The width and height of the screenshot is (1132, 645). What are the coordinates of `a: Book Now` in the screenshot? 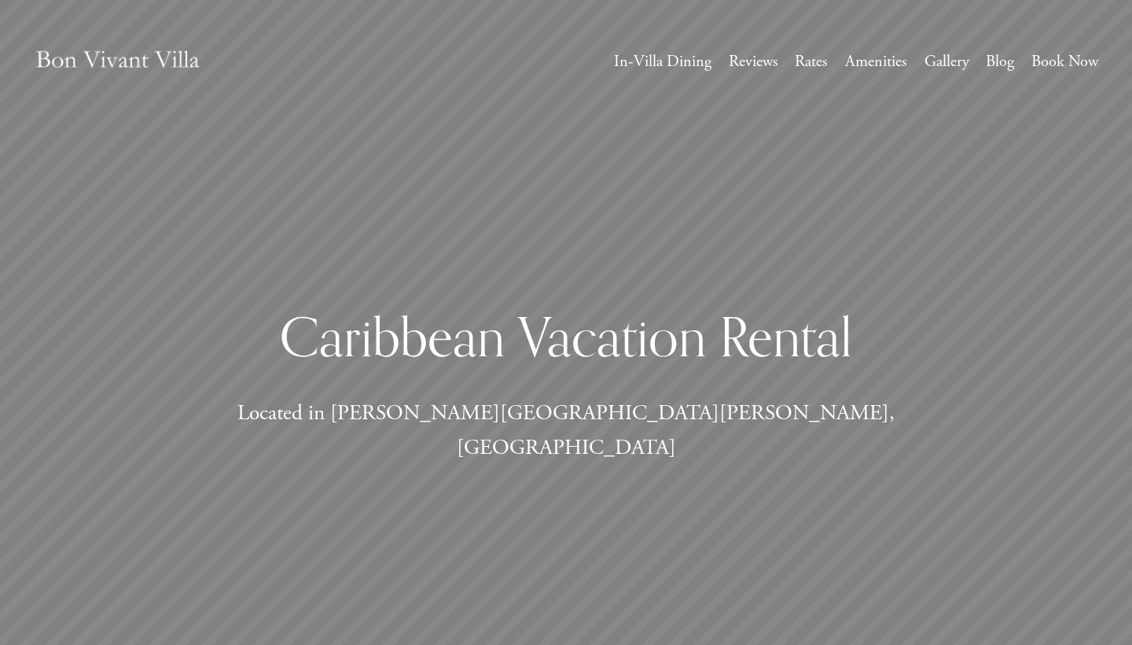 It's located at (1064, 61).